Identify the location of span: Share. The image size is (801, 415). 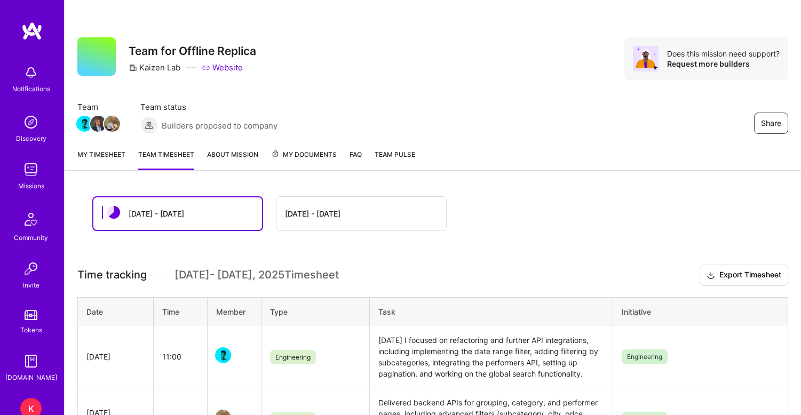
(771, 123).